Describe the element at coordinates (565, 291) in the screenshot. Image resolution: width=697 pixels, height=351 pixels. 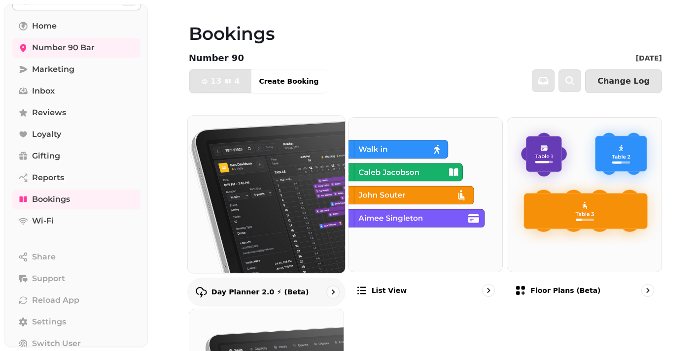
I see `p: Floor Plans (beta)` at that location.